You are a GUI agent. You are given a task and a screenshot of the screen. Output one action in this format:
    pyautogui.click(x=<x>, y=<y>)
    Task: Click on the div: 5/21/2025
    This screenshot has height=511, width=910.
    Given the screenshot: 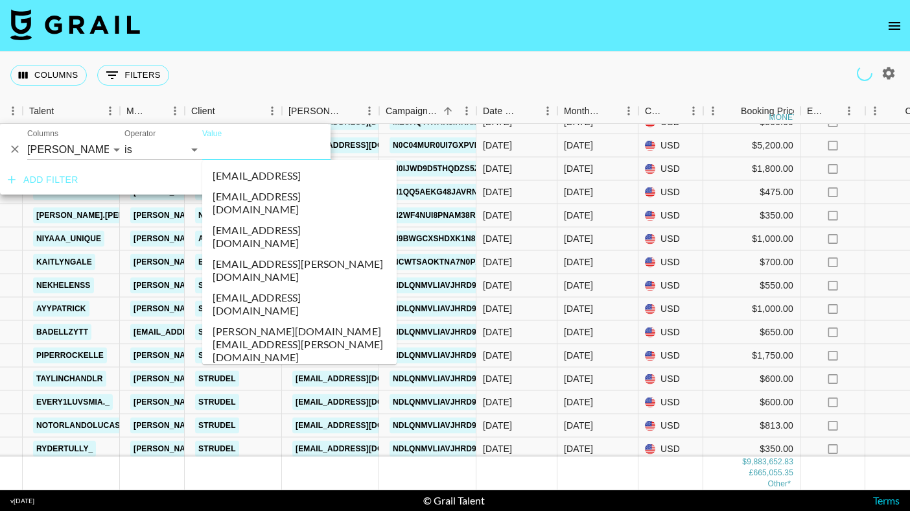 What is the action you would take?
    pyautogui.click(x=497, y=169)
    